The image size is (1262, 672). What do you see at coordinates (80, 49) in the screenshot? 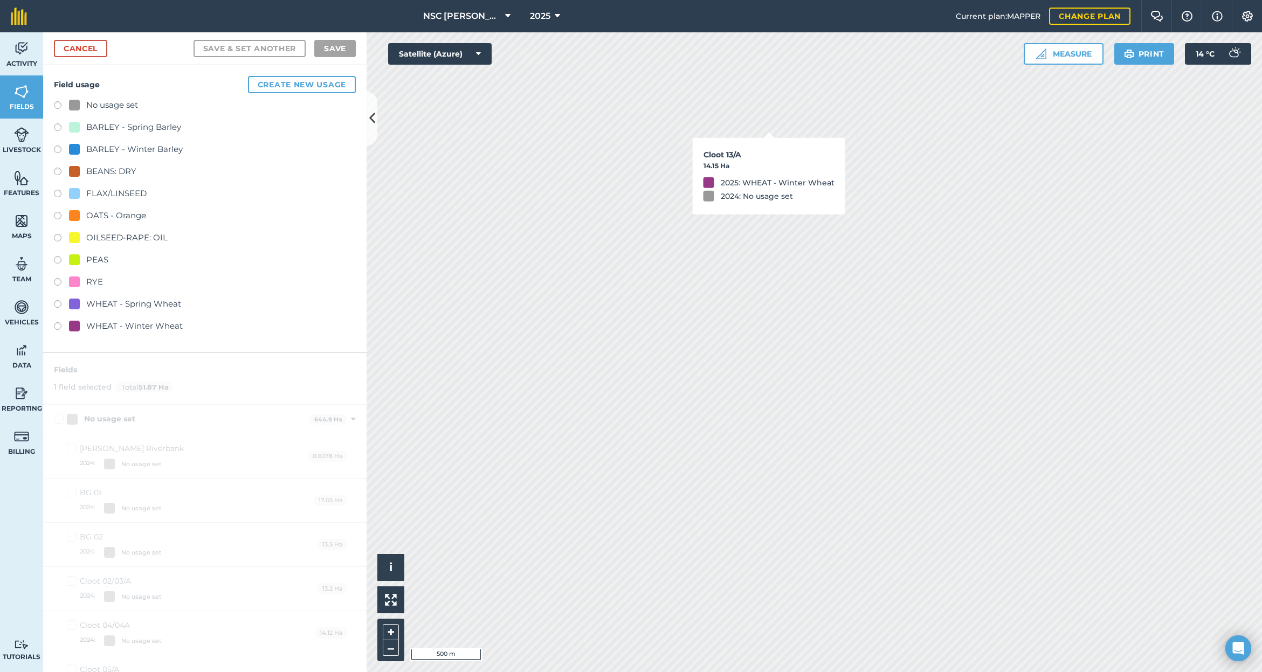
I see `a: Cancel` at bounding box center [80, 49].